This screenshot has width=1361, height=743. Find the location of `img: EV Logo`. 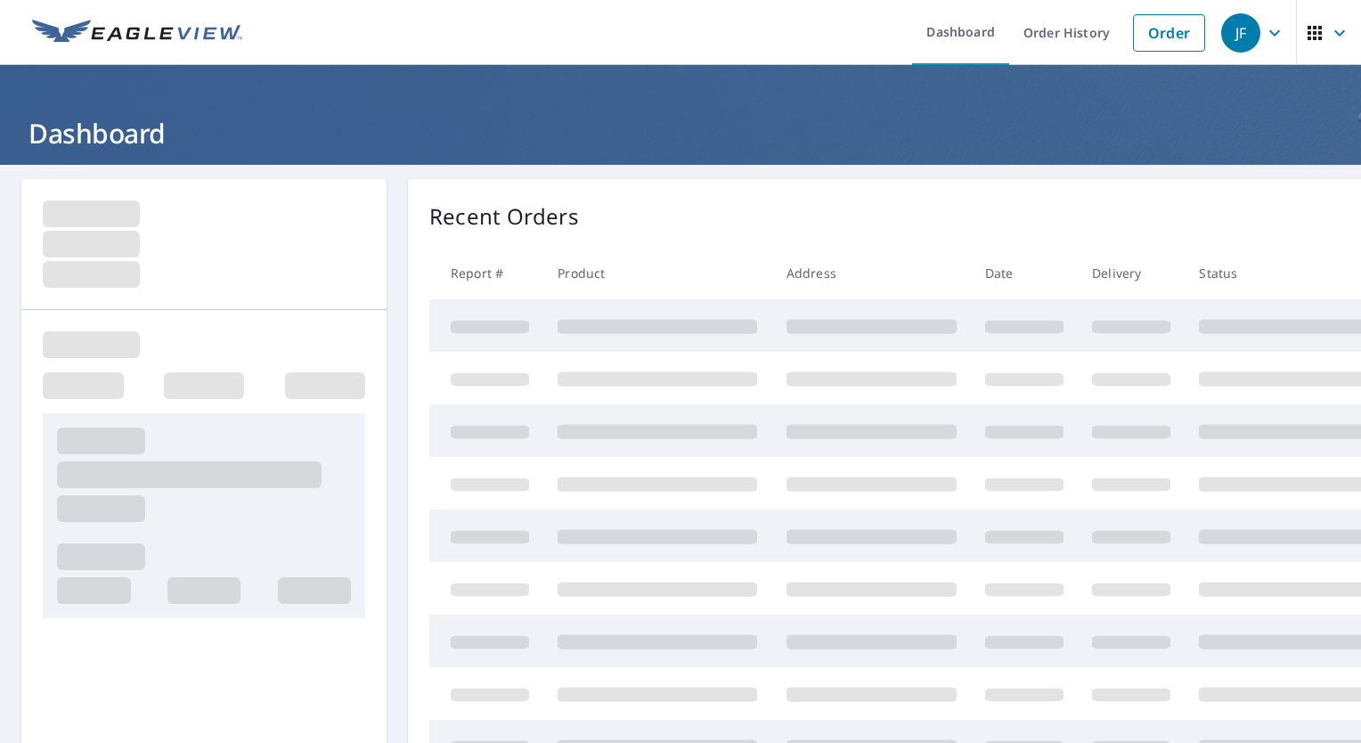

img: EV Logo is located at coordinates (137, 33).